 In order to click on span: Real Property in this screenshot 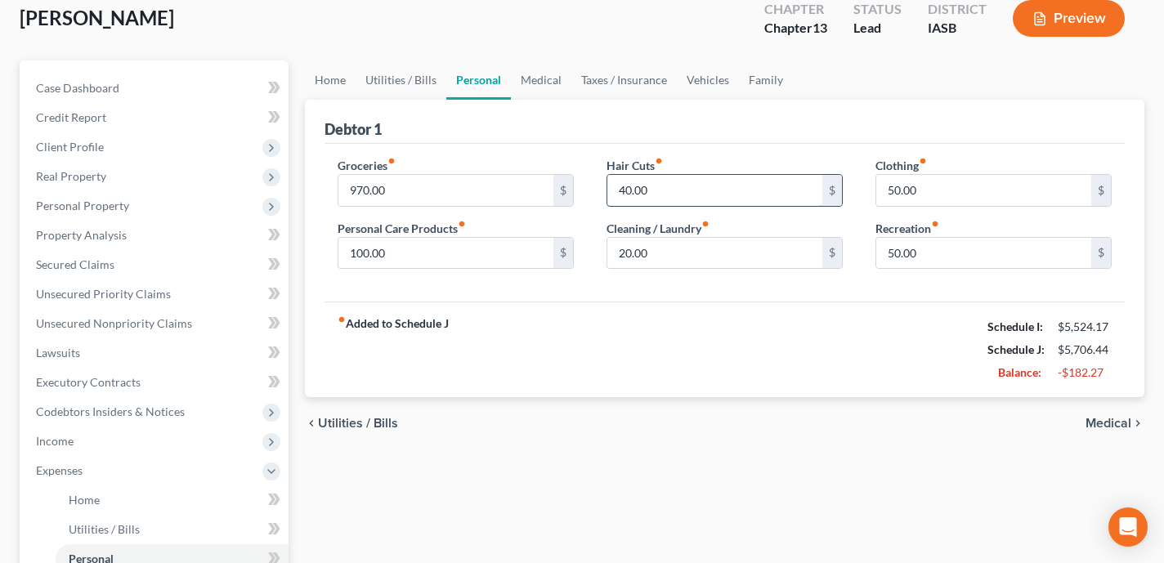, I will do `click(71, 176)`.